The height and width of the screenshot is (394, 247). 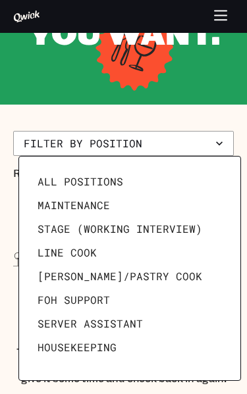 What do you see at coordinates (74, 300) in the screenshot?
I see `span: FOH Support` at bounding box center [74, 300].